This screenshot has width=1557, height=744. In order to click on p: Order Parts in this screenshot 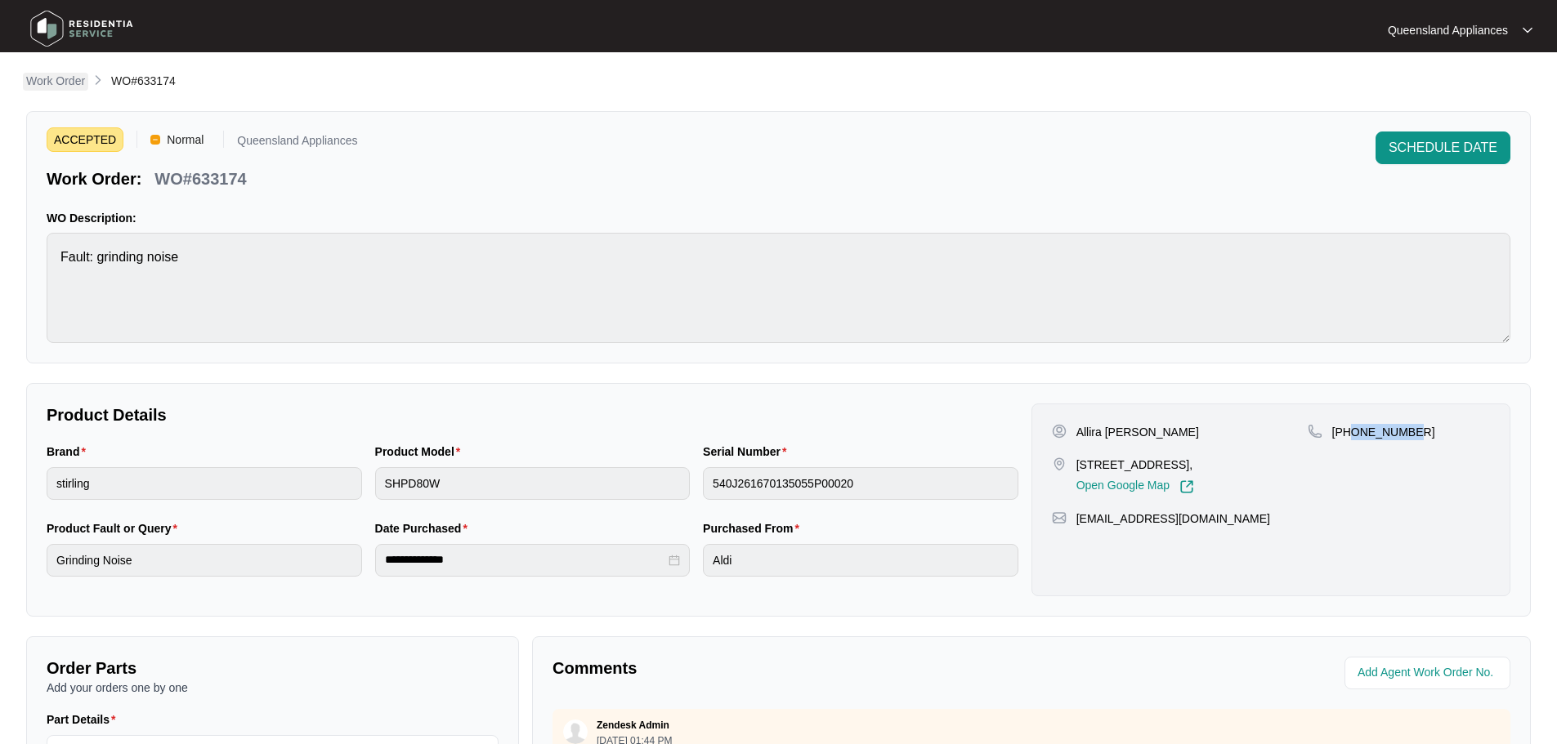, I will do `click(272, 668)`.